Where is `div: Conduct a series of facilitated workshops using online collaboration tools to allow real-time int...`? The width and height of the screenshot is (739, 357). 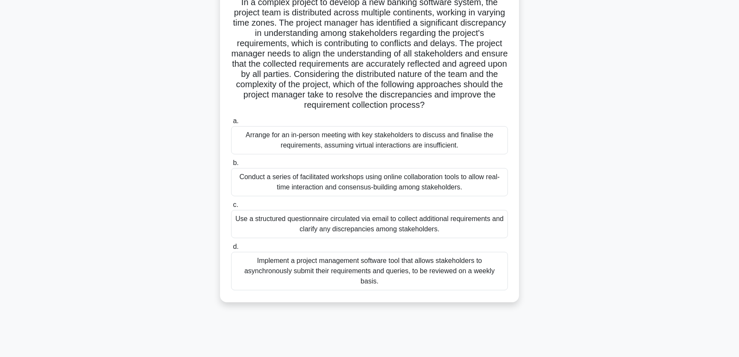
div: Conduct a series of facilitated workshops using online collaboration tools to allow real-time int... is located at coordinates (370, 182).